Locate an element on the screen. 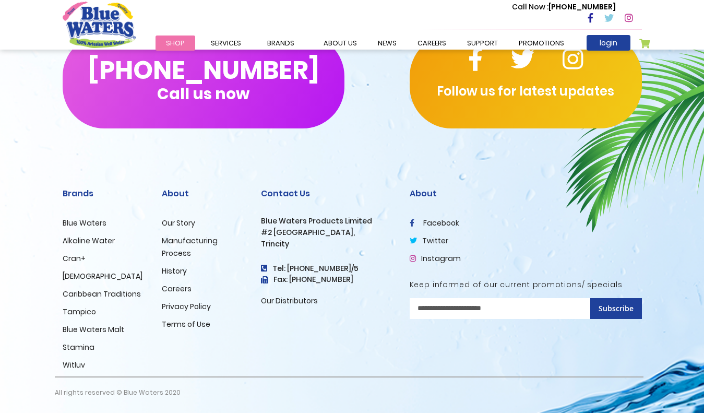  a: Careers is located at coordinates (176, 289).